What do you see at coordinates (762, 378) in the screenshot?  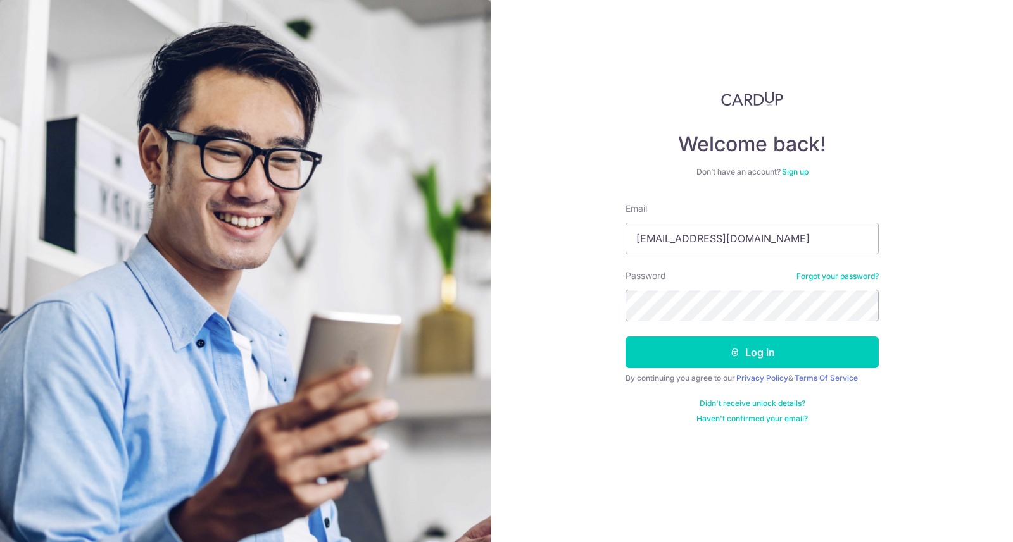 I see `a: Privacy Policy` at bounding box center [762, 378].